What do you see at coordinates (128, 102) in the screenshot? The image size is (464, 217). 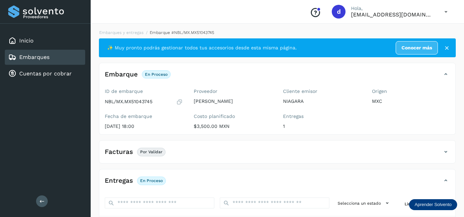 I see `p: NBL/MX.MX51043745` at bounding box center [128, 102].